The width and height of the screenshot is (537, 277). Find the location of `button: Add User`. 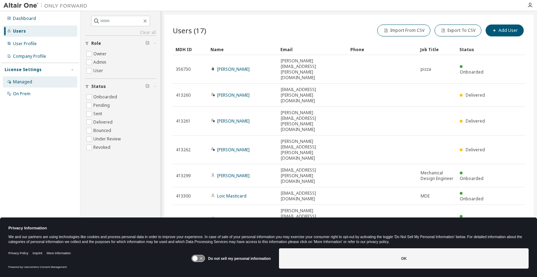

button: Add User is located at coordinates (505, 30).